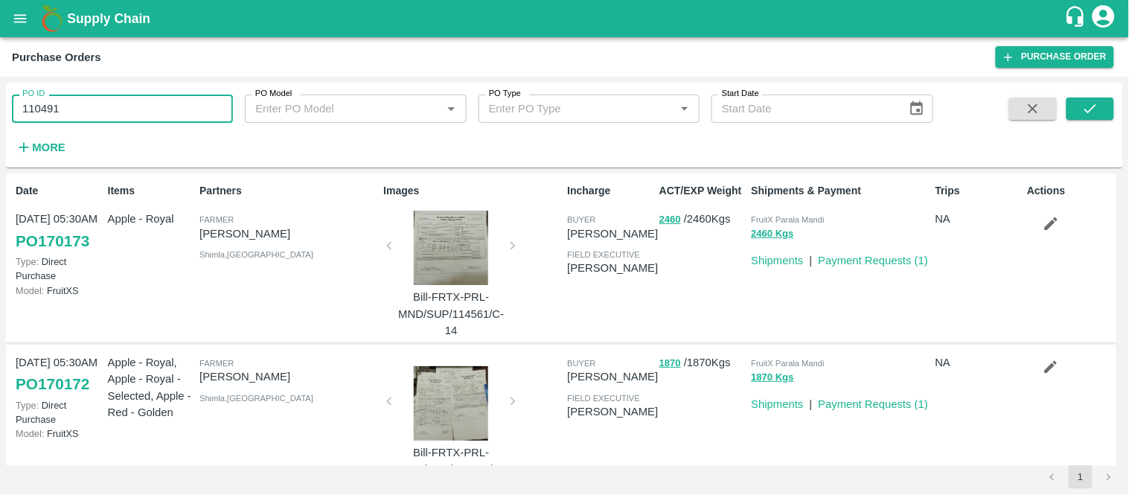 The width and height of the screenshot is (1129, 495). I want to click on button: 1870, so click(670, 363).